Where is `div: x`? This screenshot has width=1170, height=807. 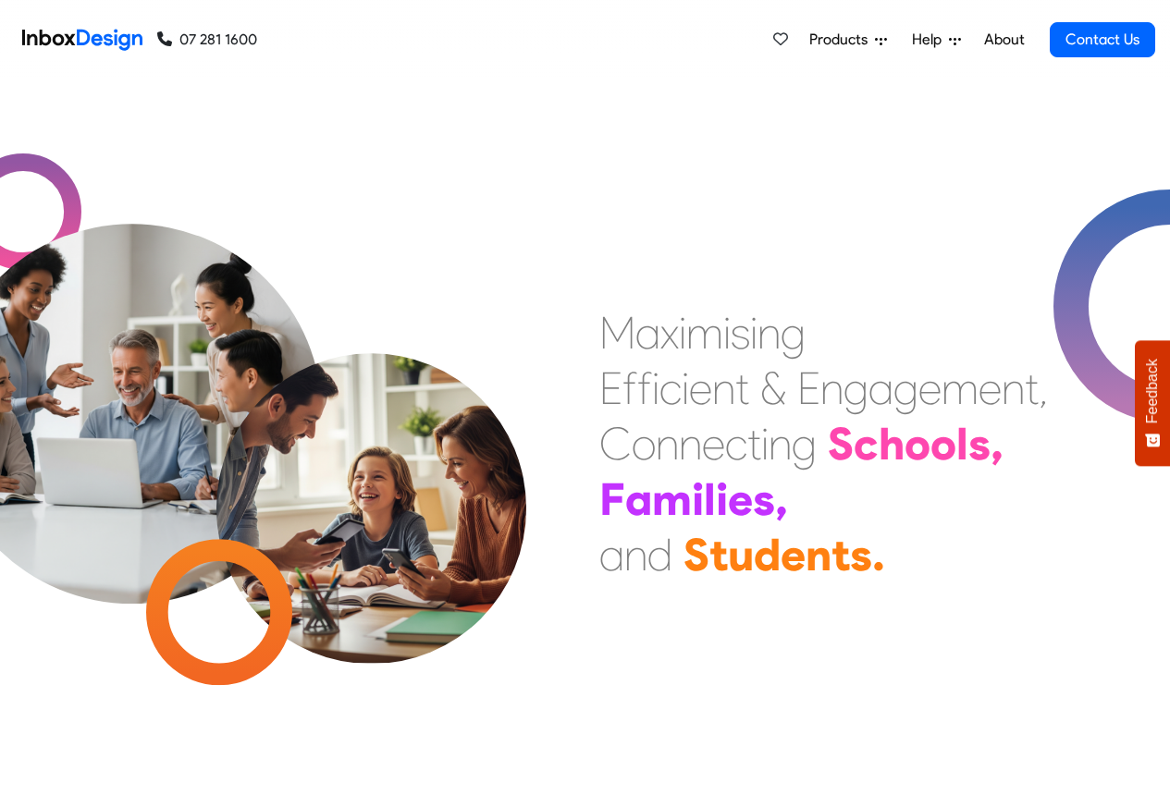
div: x is located at coordinates (670, 333).